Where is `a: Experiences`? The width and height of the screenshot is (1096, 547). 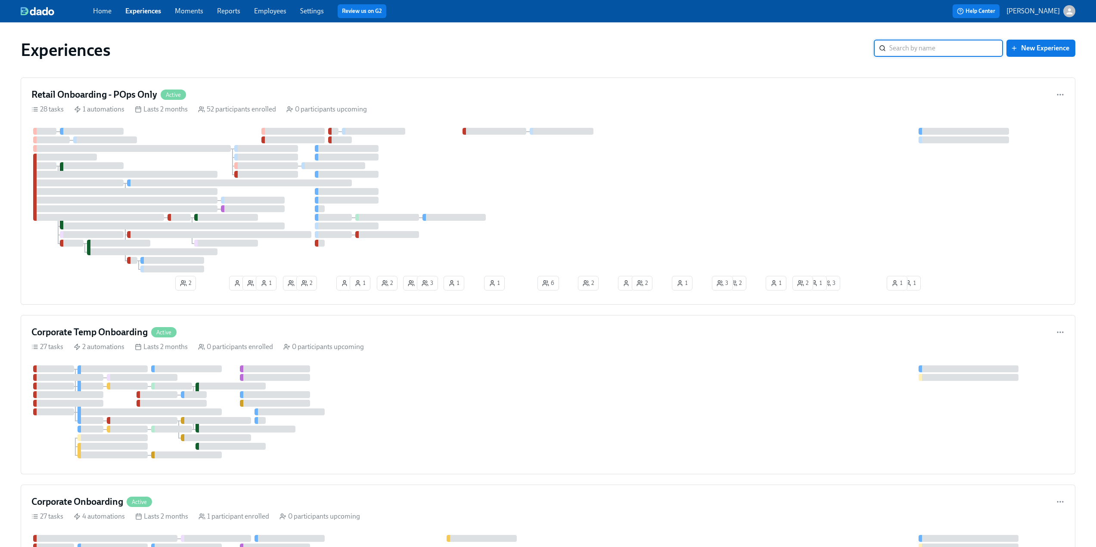
a: Experiences is located at coordinates (143, 11).